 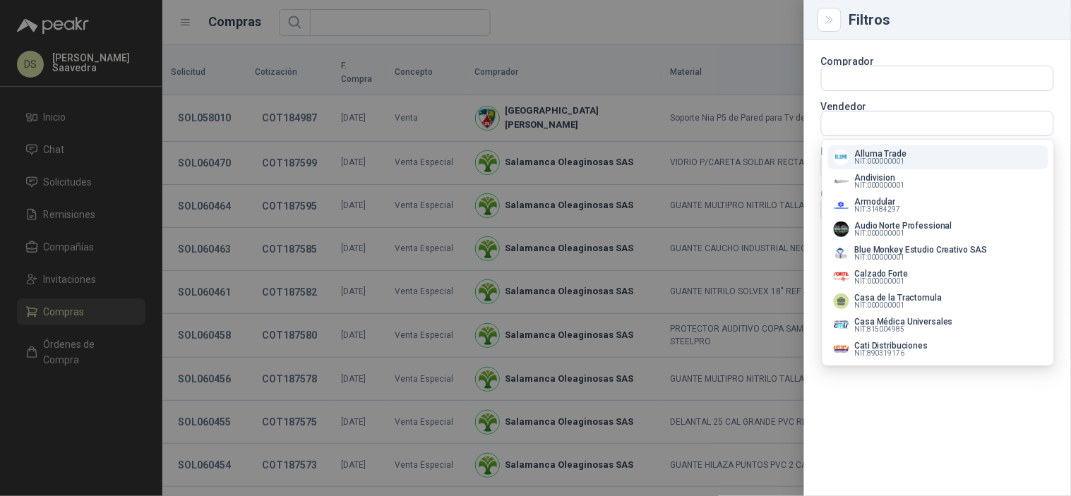 I want to click on button: Company LogoCasa Médica UniversalesNIT:815004985, so click(x=938, y=325).